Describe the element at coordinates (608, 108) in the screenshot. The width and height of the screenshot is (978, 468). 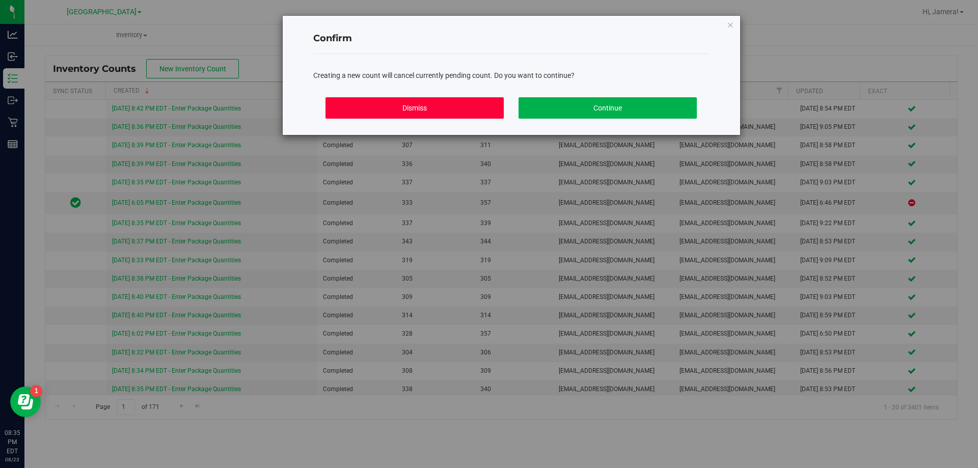
I see `button: Continue` at that location.